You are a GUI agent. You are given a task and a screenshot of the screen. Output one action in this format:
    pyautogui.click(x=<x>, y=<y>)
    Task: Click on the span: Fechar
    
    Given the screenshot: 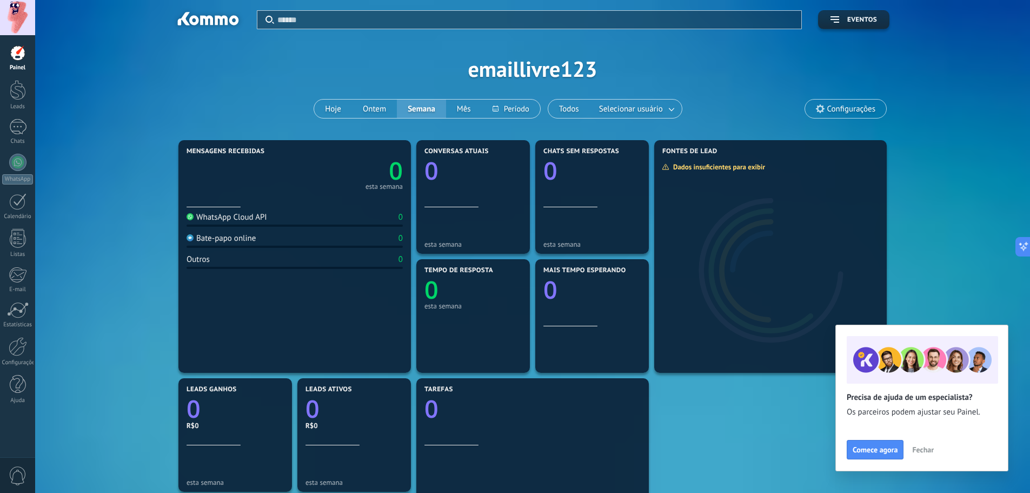 What is the action you would take?
    pyautogui.click(x=923, y=449)
    